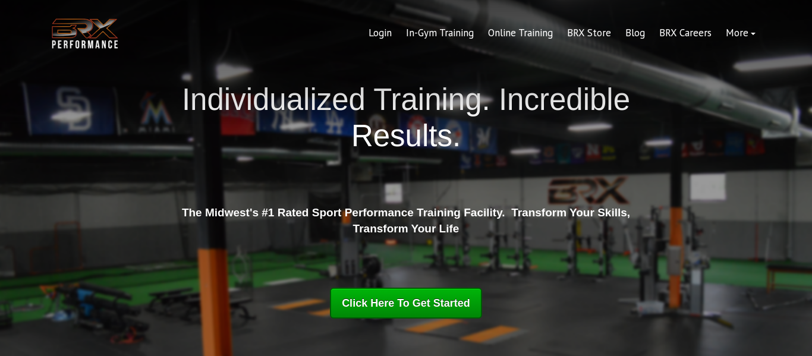  I want to click on a: Click Here To Get Started, so click(406, 303).